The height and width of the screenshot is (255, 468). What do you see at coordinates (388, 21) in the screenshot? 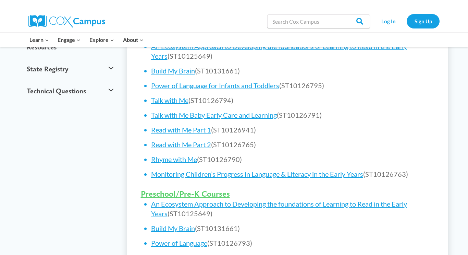
I see `a: Log In` at bounding box center [388, 21].